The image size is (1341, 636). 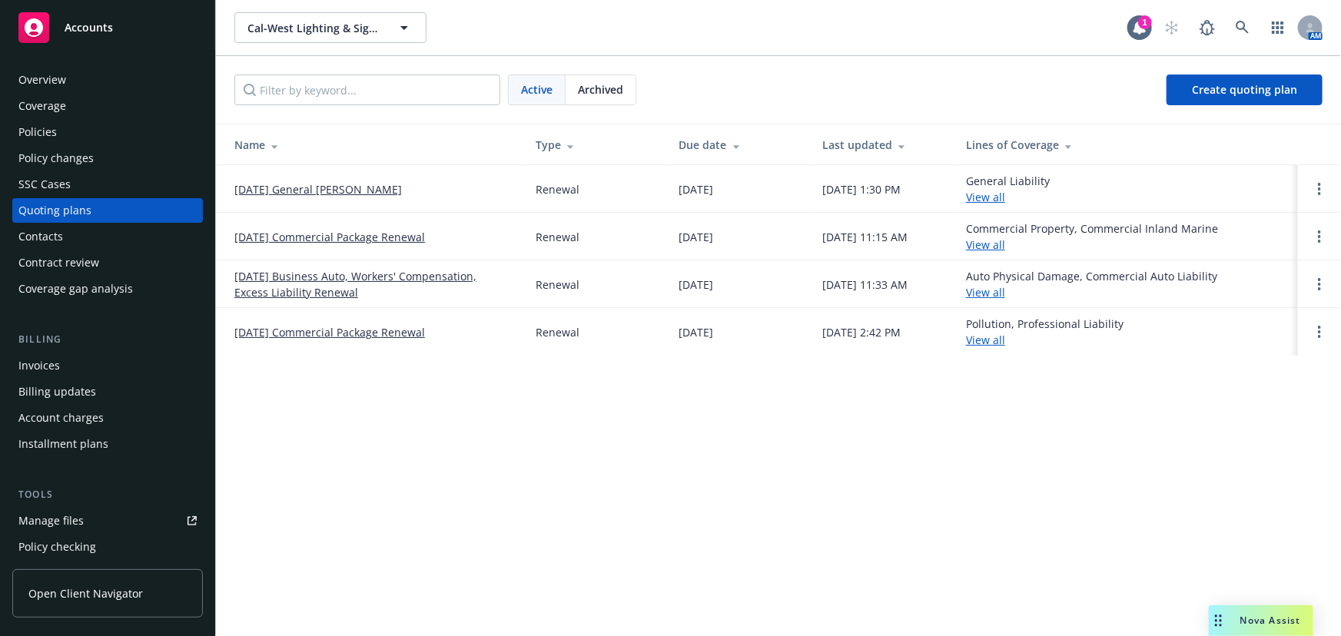 I want to click on div: Name, so click(x=373, y=144).